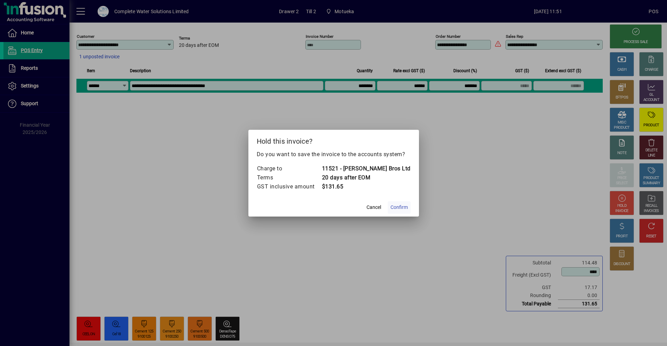  I want to click on span: Cancel, so click(374, 207).